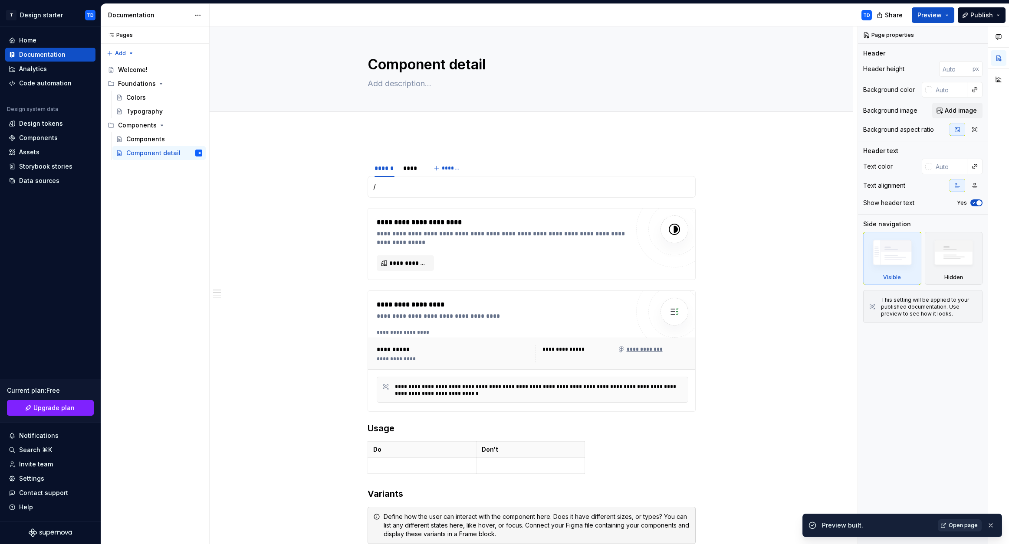  I want to click on div: Notifications, so click(39, 436).